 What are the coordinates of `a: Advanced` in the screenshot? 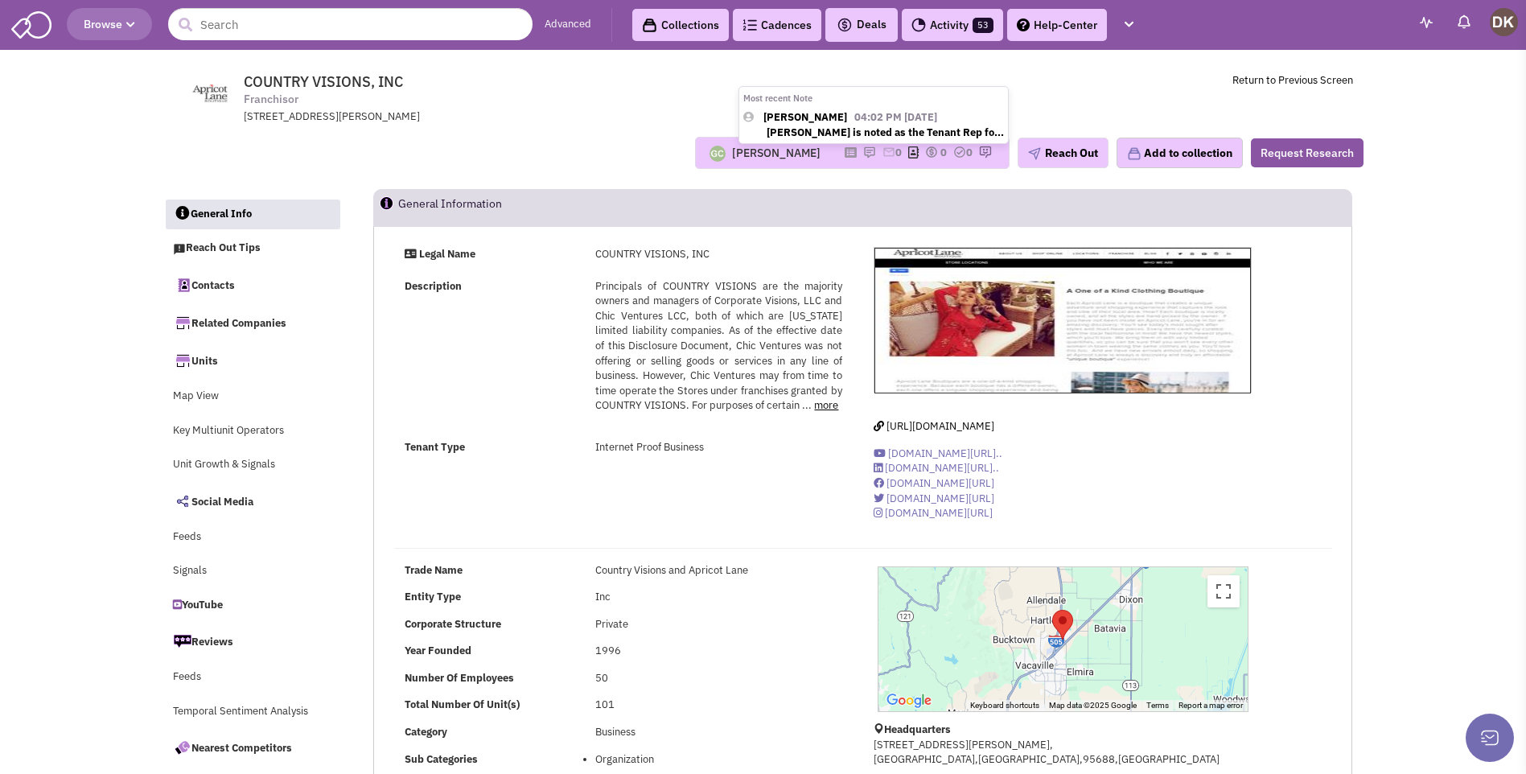 It's located at (568, 24).